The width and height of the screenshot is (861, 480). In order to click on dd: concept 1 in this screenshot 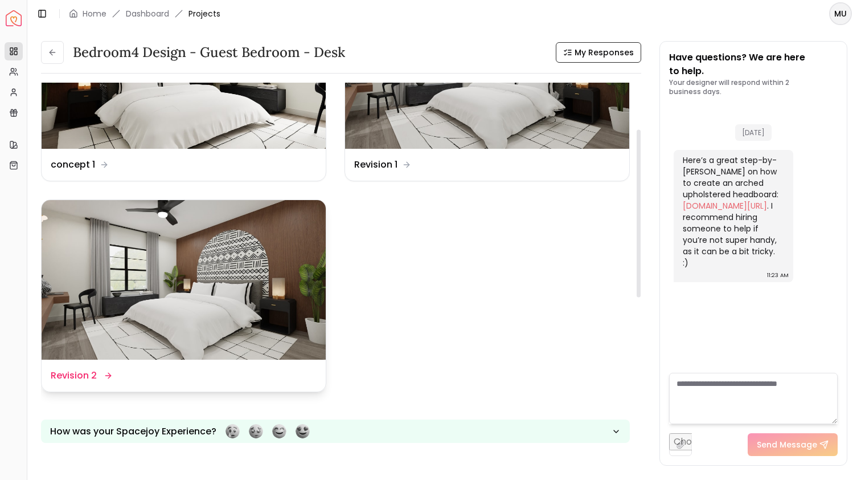, I will do `click(73, 165)`.